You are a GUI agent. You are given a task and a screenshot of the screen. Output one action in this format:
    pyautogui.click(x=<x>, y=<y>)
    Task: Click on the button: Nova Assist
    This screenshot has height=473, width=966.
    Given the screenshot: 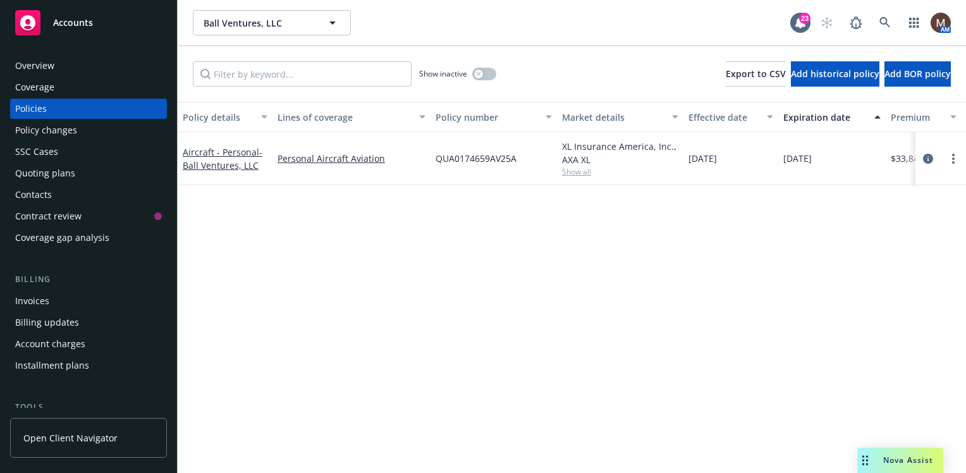 What is the action you would take?
    pyautogui.click(x=900, y=460)
    